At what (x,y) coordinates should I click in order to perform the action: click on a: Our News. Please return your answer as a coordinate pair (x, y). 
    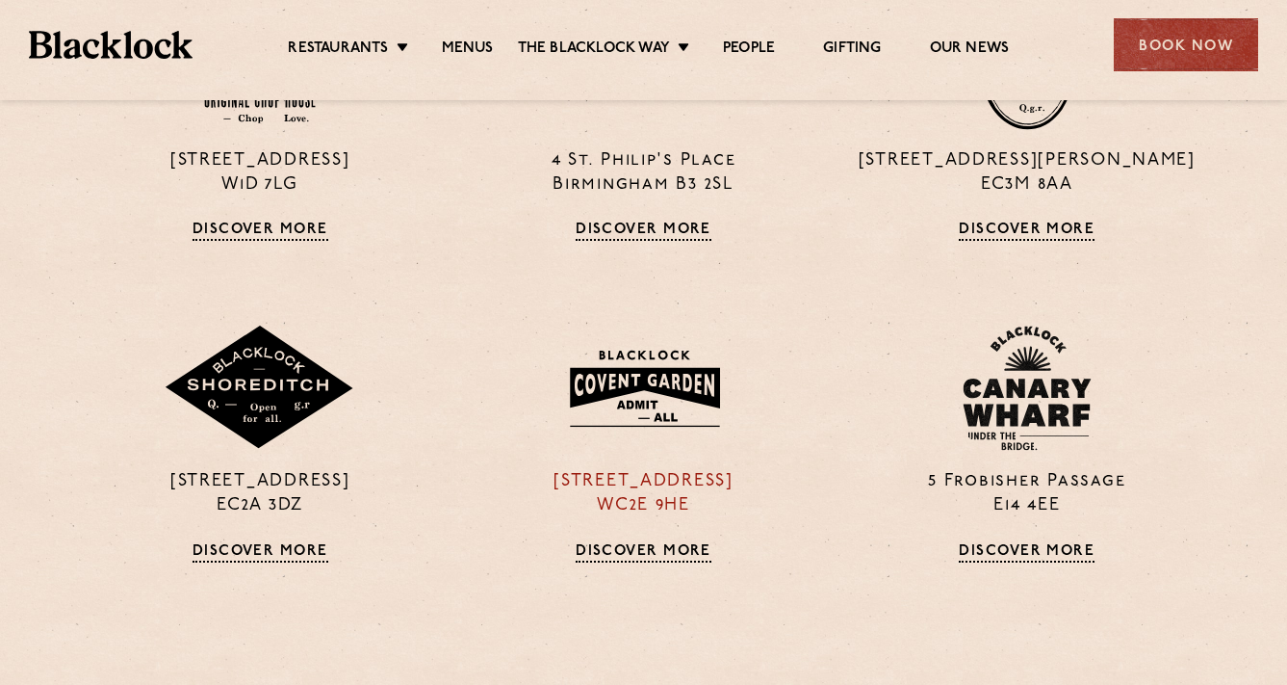
    Looking at the image, I should click on (970, 50).